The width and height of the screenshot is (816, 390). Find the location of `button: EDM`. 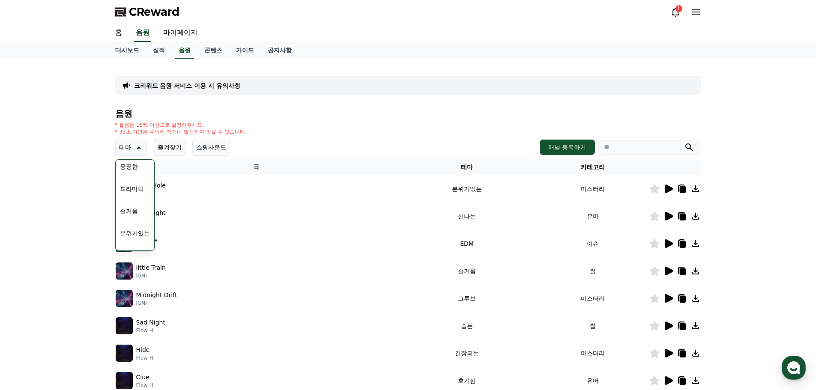

button: EDM is located at coordinates (127, 256).